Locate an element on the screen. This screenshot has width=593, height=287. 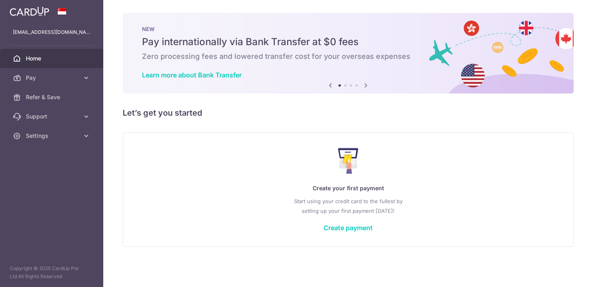
img: Make Payment is located at coordinates (348, 161).